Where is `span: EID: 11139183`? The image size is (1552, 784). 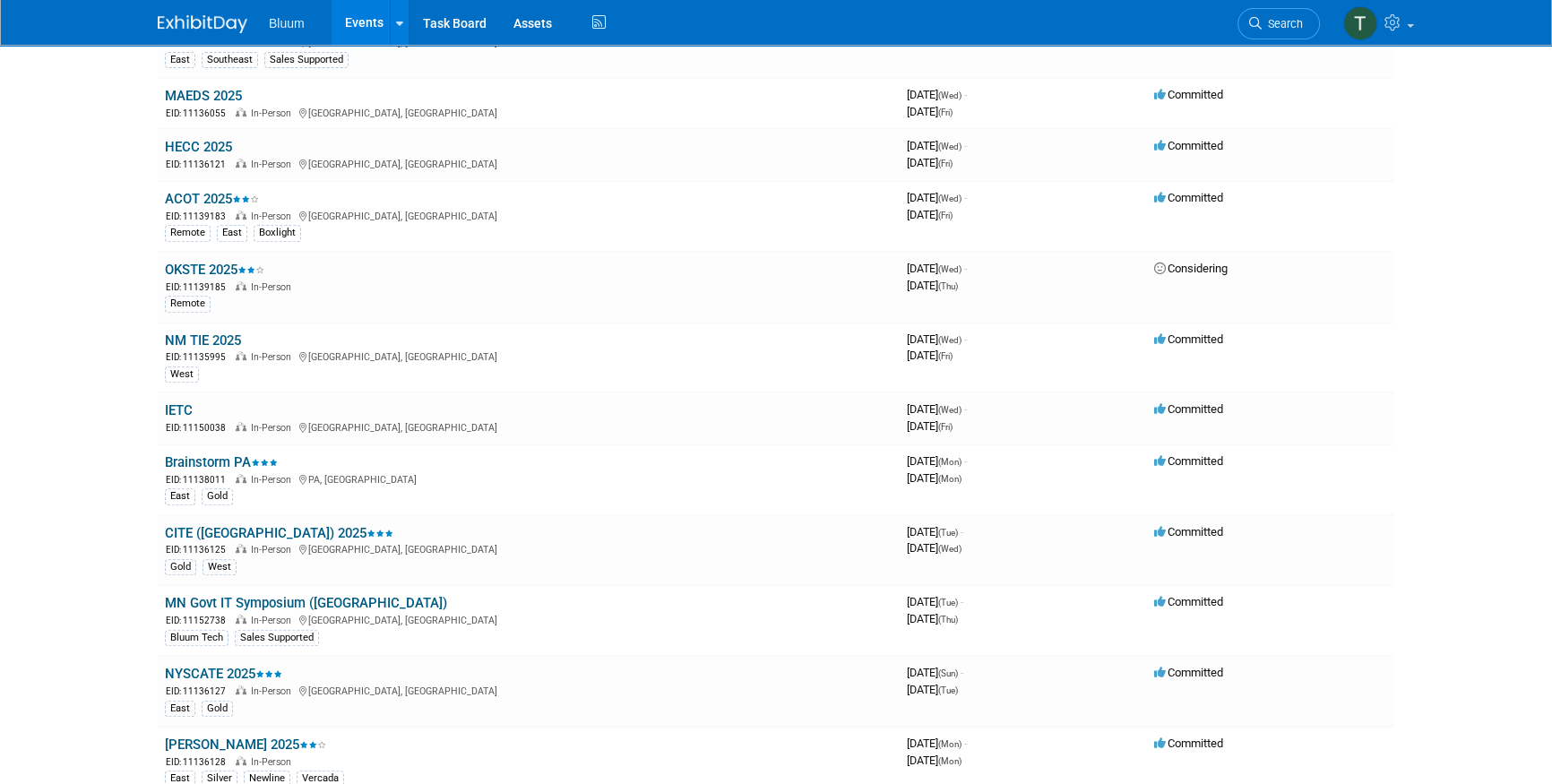 span: EID: 11139183 is located at coordinates (199, 215).